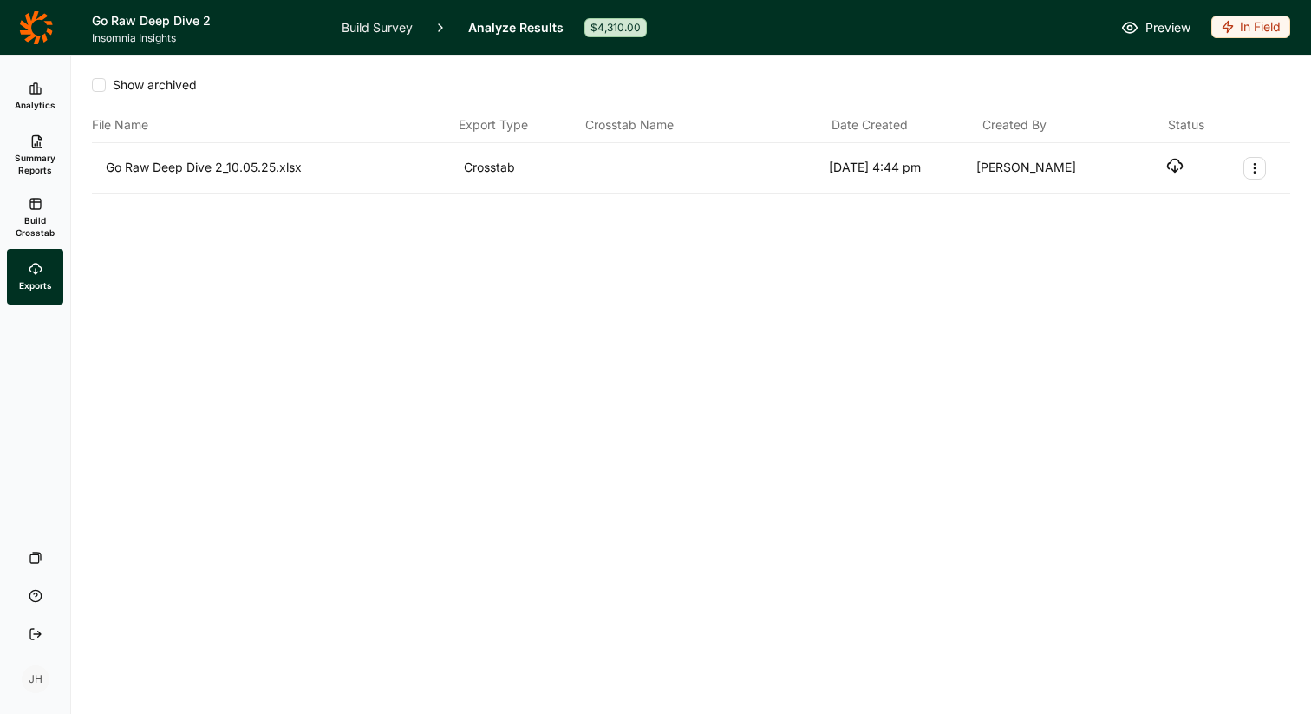  What do you see at coordinates (1156, 28) in the screenshot?
I see `a: Preview` at bounding box center [1156, 28].